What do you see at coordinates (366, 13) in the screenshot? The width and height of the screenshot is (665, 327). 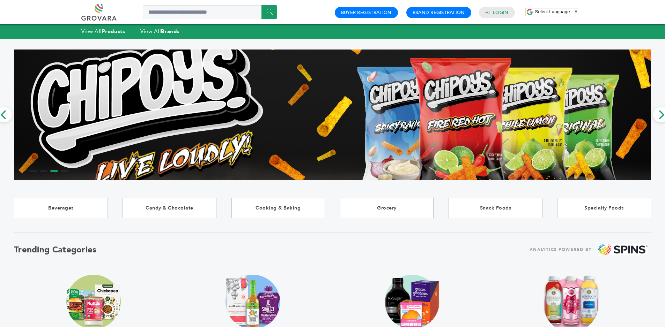 I see `a: Buyer Registration` at bounding box center [366, 13].